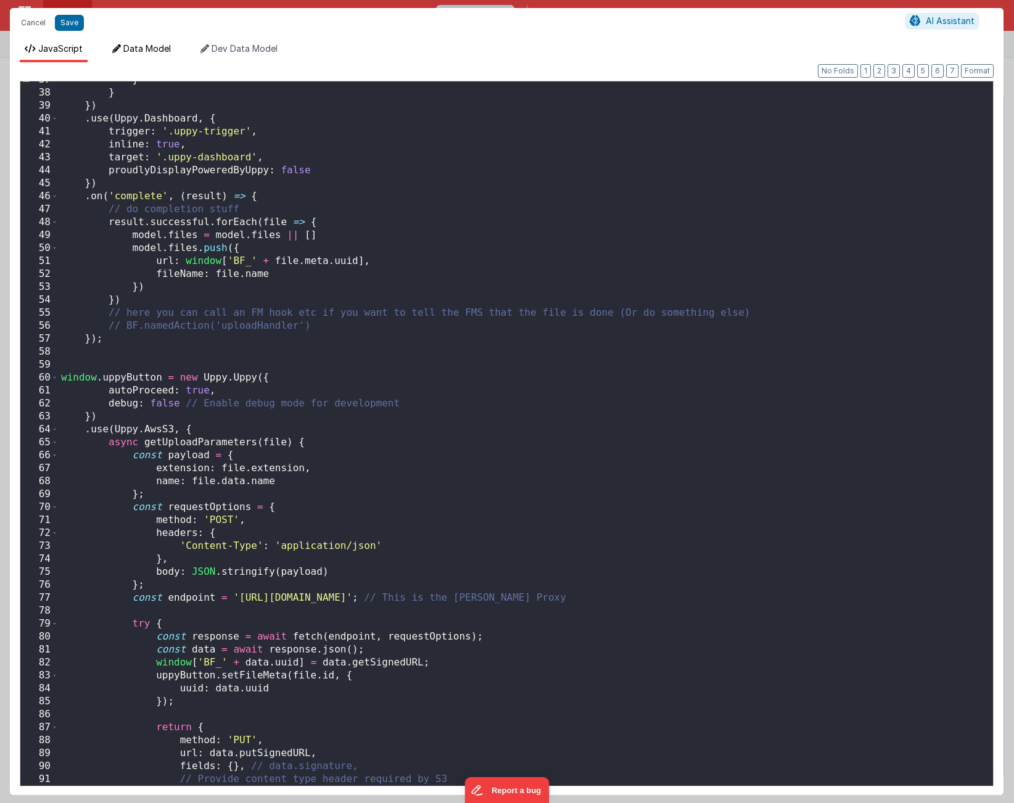 This screenshot has height=803, width=1014. I want to click on div: 80, so click(39, 637).